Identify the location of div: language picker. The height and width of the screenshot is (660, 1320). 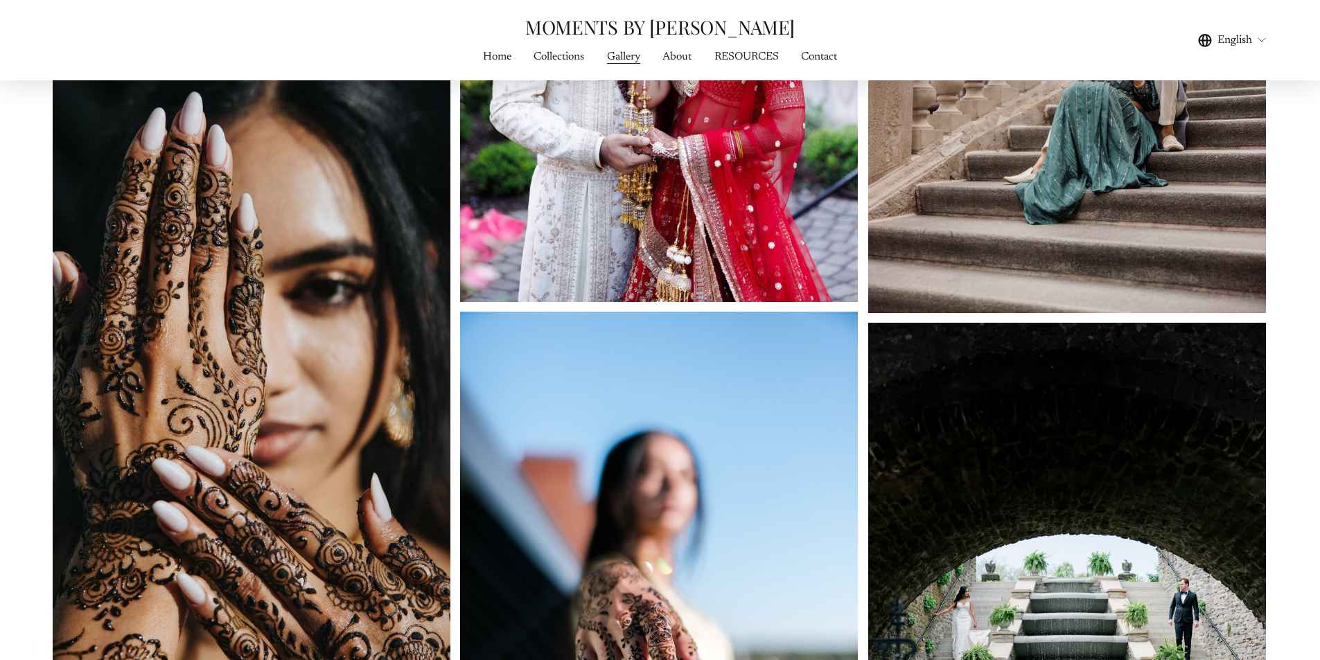
(1232, 39).